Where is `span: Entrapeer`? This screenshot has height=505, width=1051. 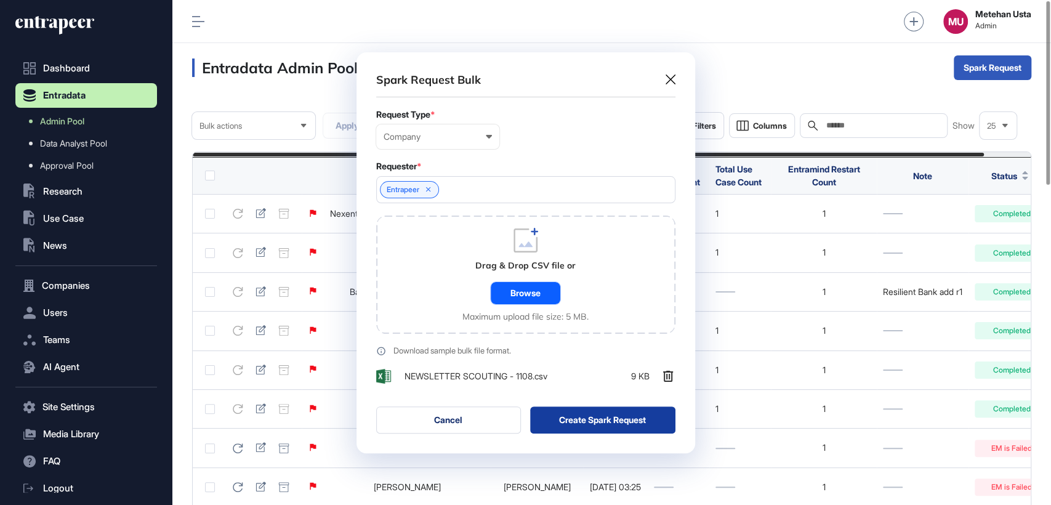
span: Entrapeer is located at coordinates (403, 190).